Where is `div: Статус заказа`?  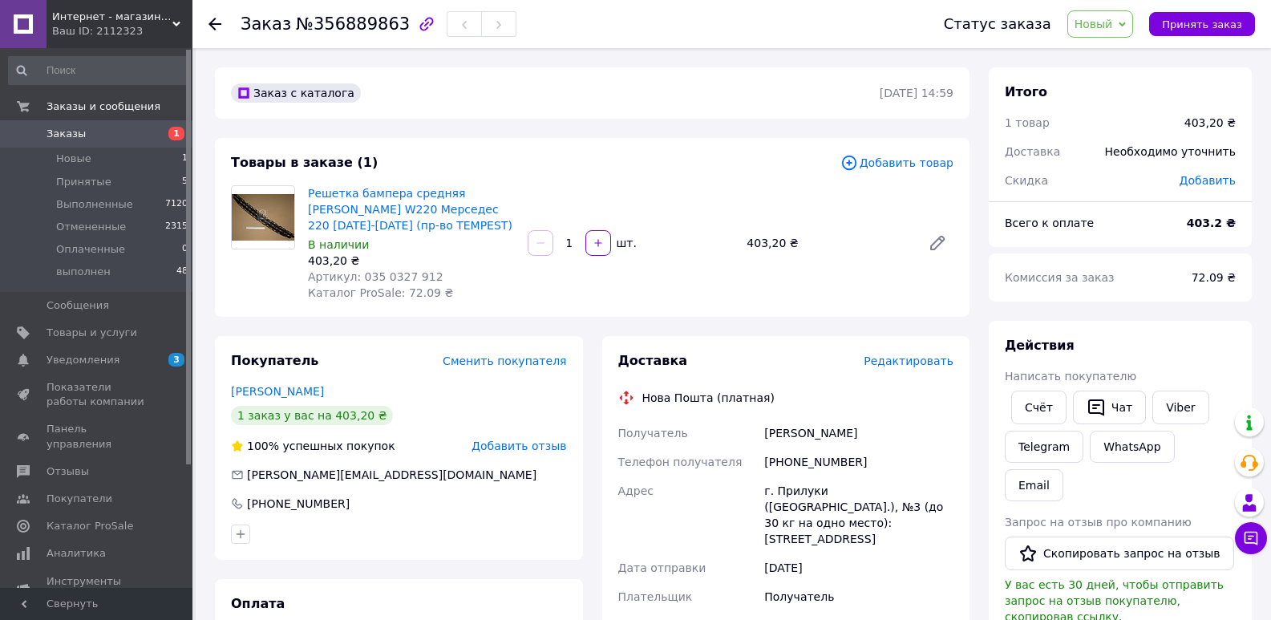
div: Статус заказа is located at coordinates (997, 24).